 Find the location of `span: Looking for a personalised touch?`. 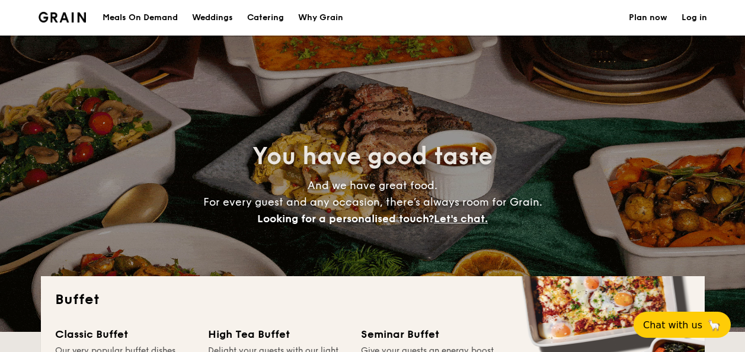

span: Looking for a personalised touch? is located at coordinates (345, 219).